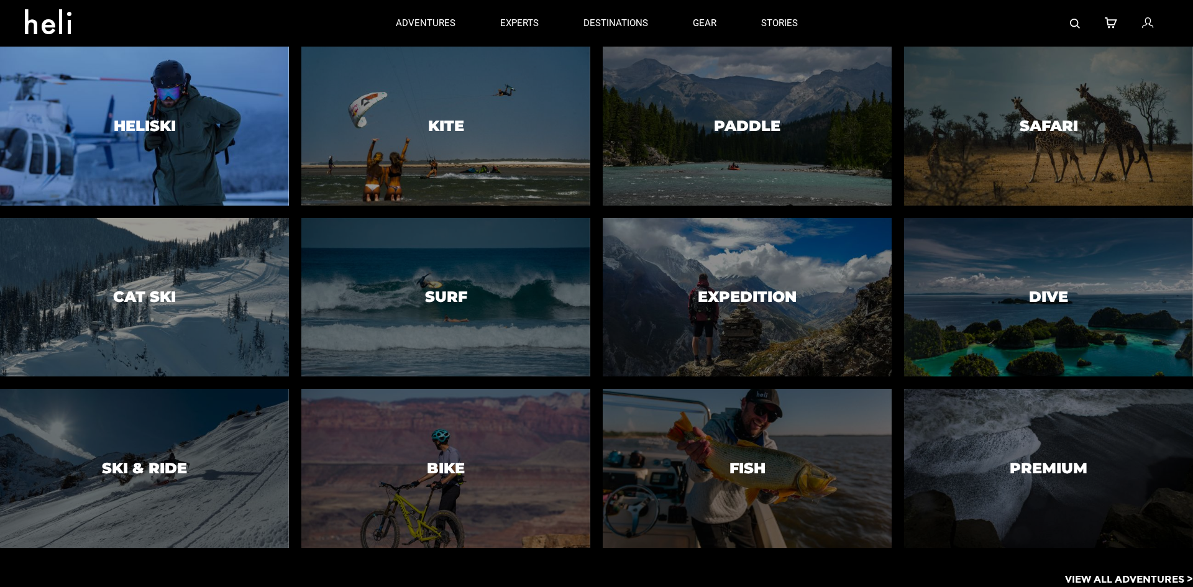  What do you see at coordinates (446, 126) in the screenshot?
I see `h3: Kite` at bounding box center [446, 126].